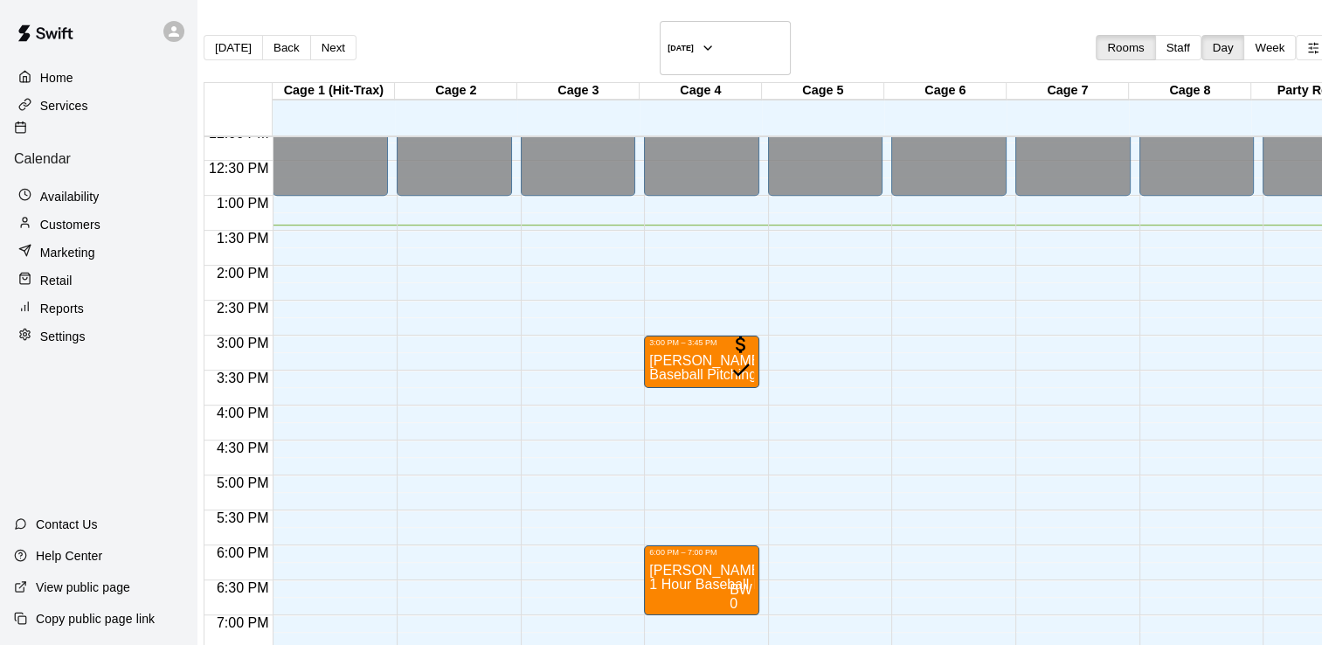 The image size is (1322, 645). I want to click on a: Services, so click(98, 106).